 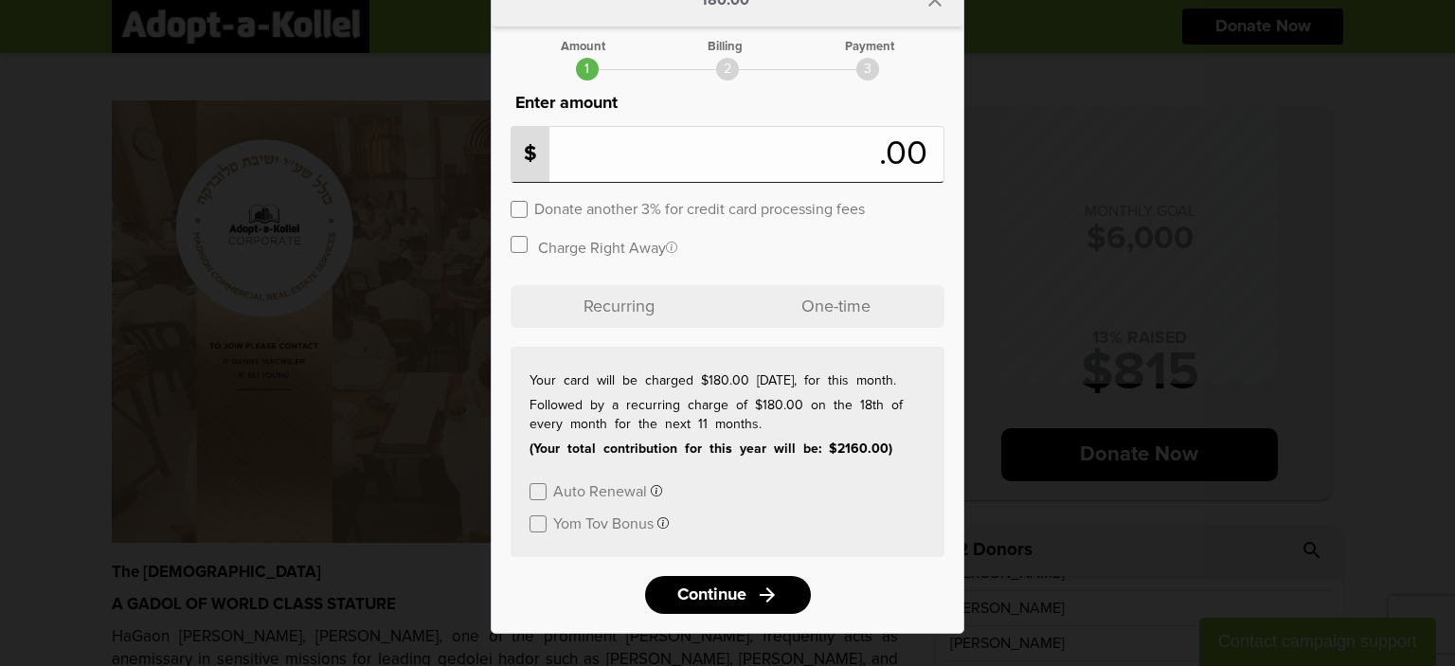 What do you see at coordinates (728, 449) in the screenshot?
I see `p: (Your total contribution for this year will be: $2160.00)` at bounding box center [728, 449].